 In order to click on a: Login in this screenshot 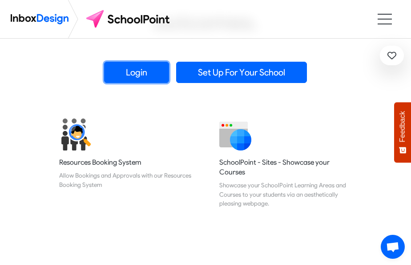, I will do `click(136, 72)`.